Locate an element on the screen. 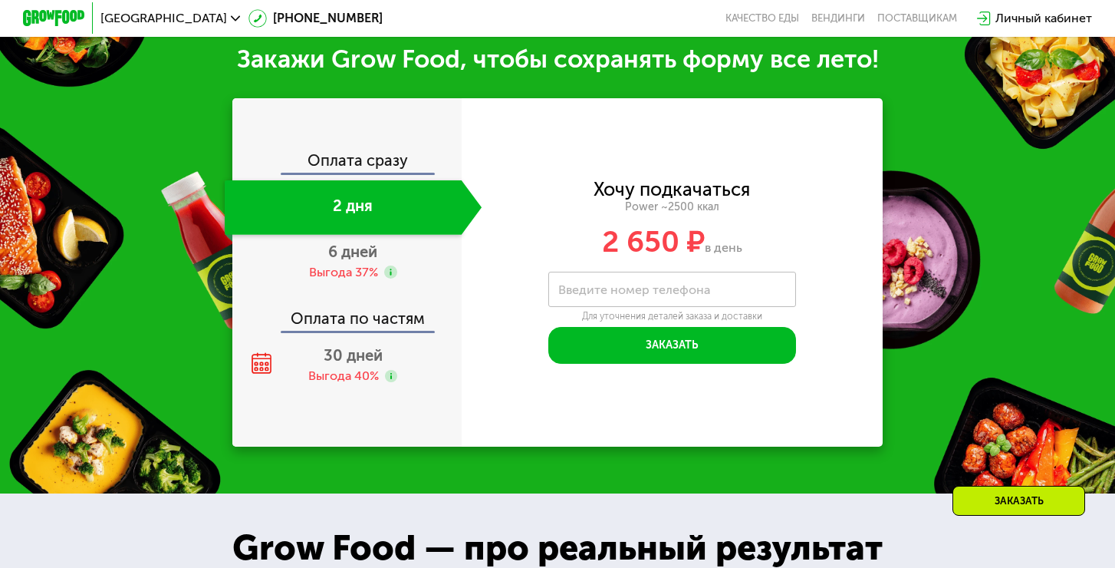 This screenshot has width=1115, height=568. div: Выгода 37% is located at coordinates (344, 272).